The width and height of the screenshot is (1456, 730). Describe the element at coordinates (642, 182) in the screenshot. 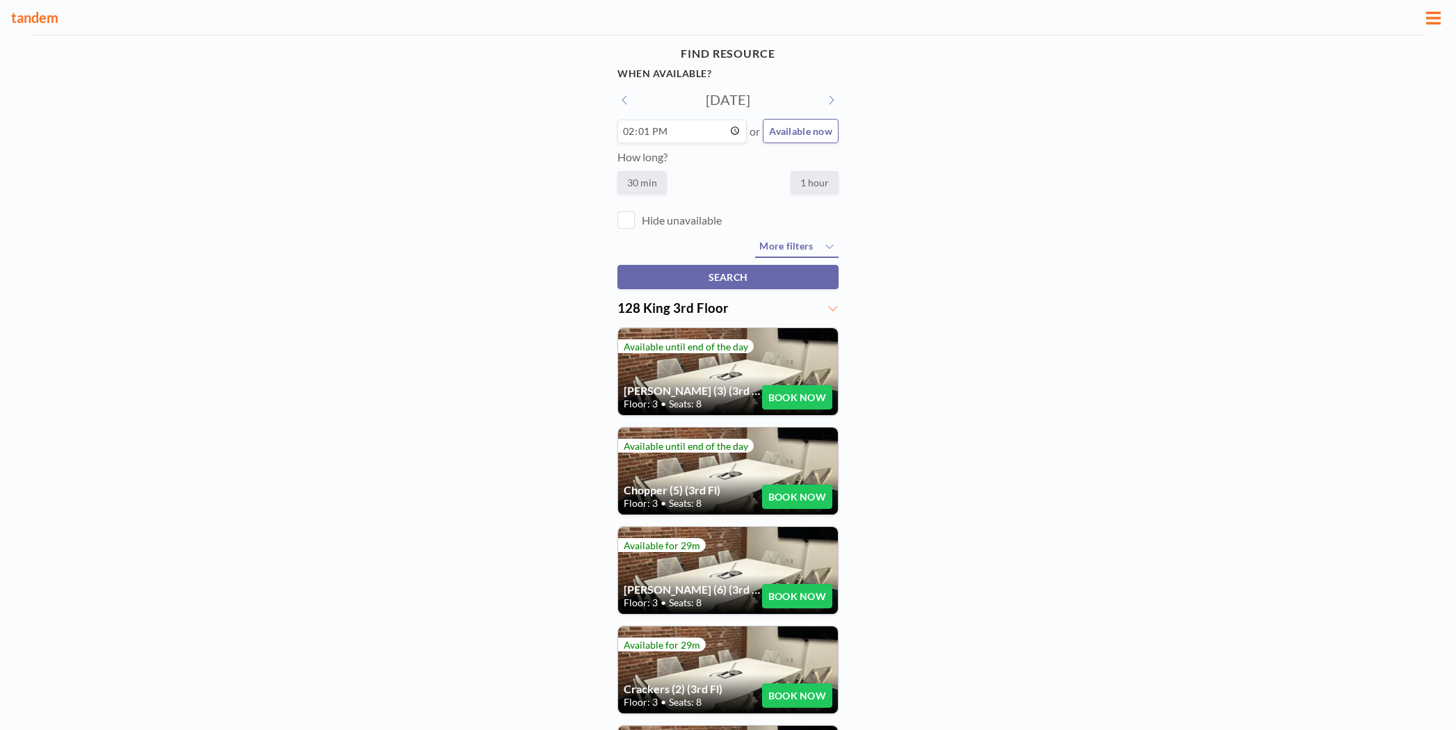

I see `label: 30 min` at that location.